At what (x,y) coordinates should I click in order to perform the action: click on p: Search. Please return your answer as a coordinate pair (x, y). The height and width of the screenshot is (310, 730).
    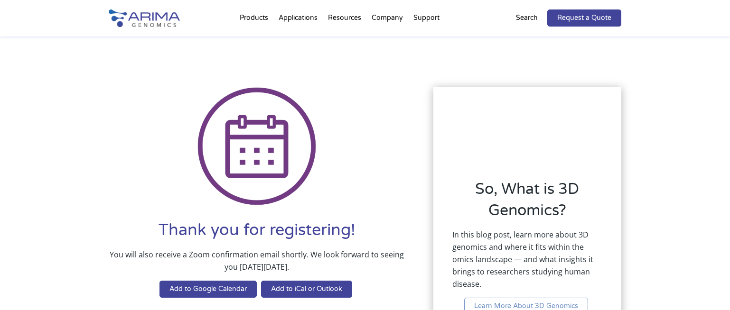
    Looking at the image, I should click on (527, 18).